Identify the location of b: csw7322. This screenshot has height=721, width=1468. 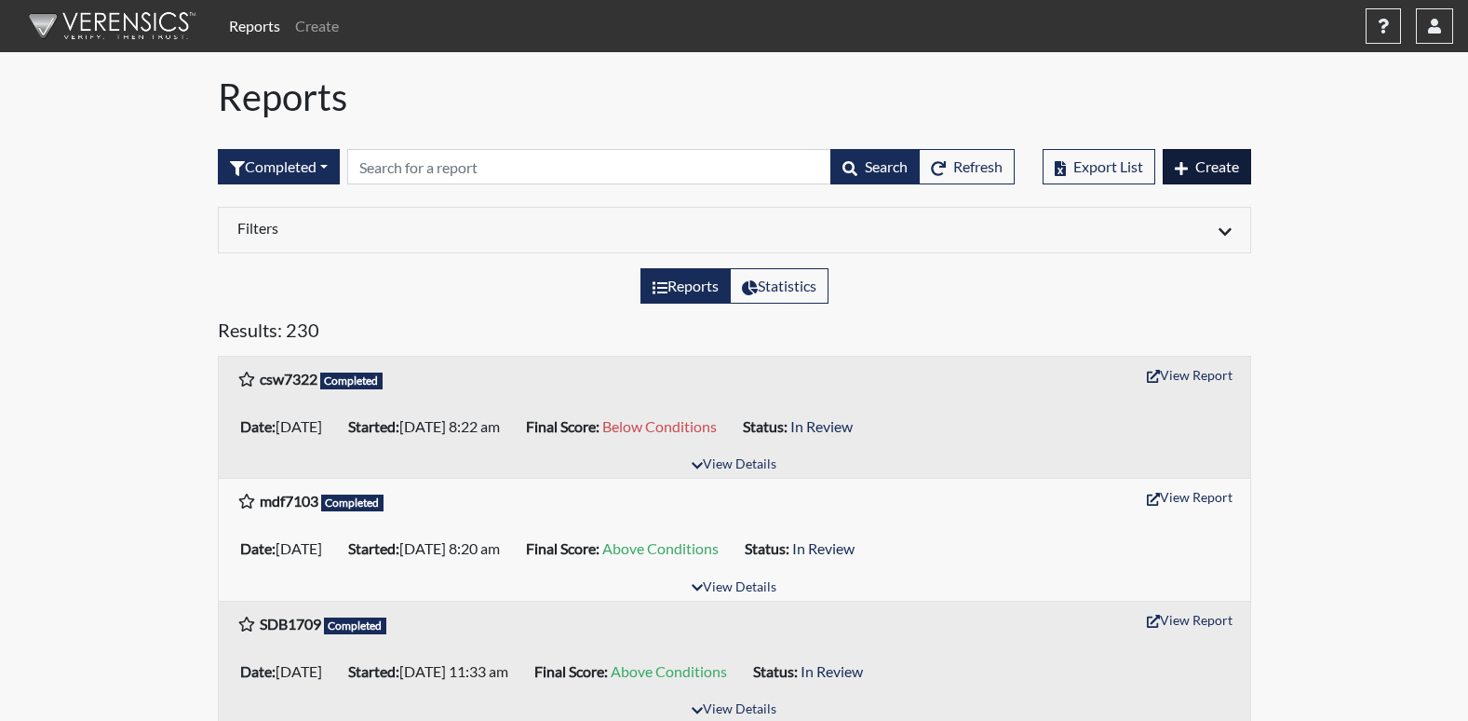
(289, 378).